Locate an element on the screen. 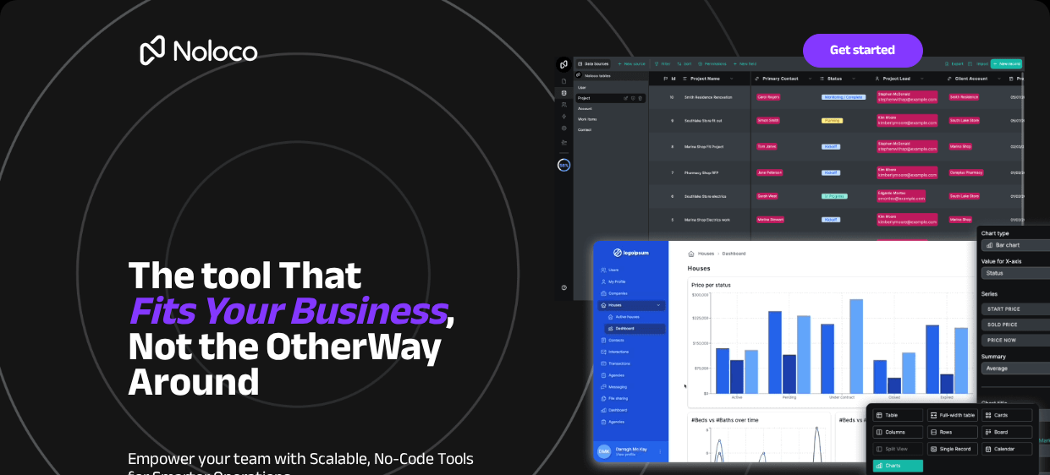 The width and height of the screenshot is (1050, 475). span: , Not the O is located at coordinates (291, 329).